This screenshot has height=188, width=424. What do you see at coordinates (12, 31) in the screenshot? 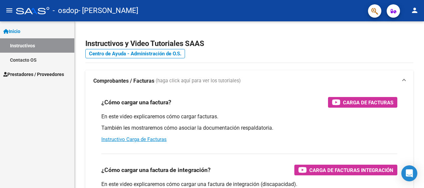
I see `span: Inicio` at bounding box center [12, 31].